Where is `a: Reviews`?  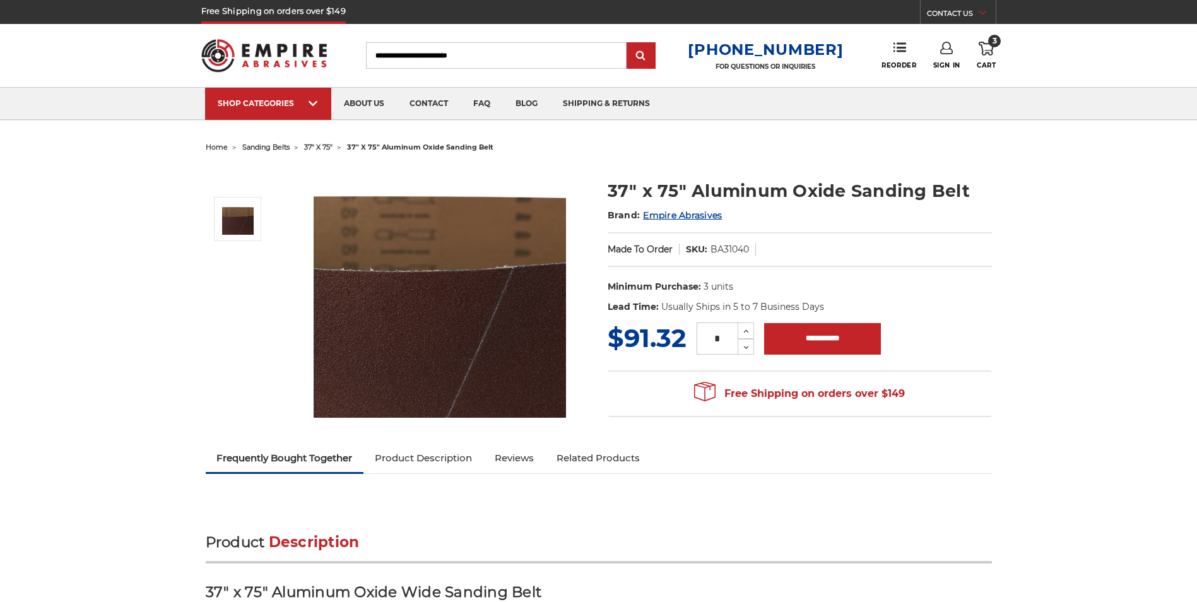 a: Reviews is located at coordinates (514, 458).